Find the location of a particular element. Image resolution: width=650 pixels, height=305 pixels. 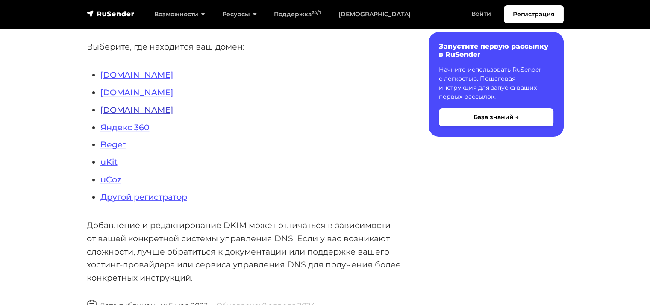

button: База знаний → is located at coordinates (496, 117).